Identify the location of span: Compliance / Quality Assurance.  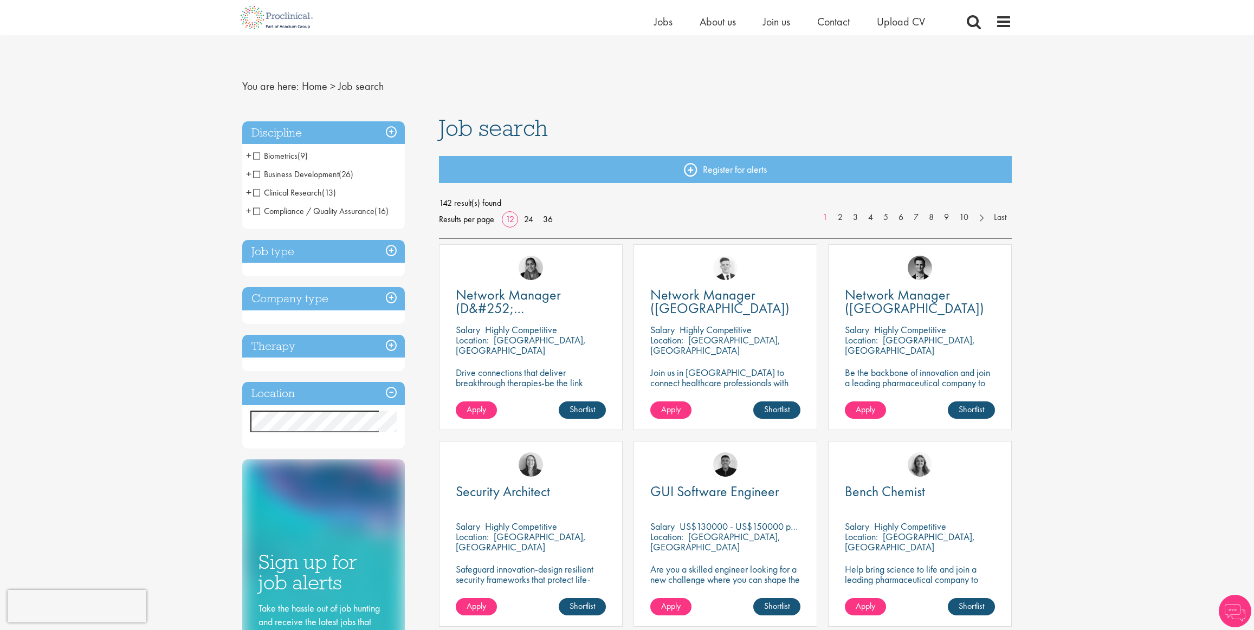
(314, 211).